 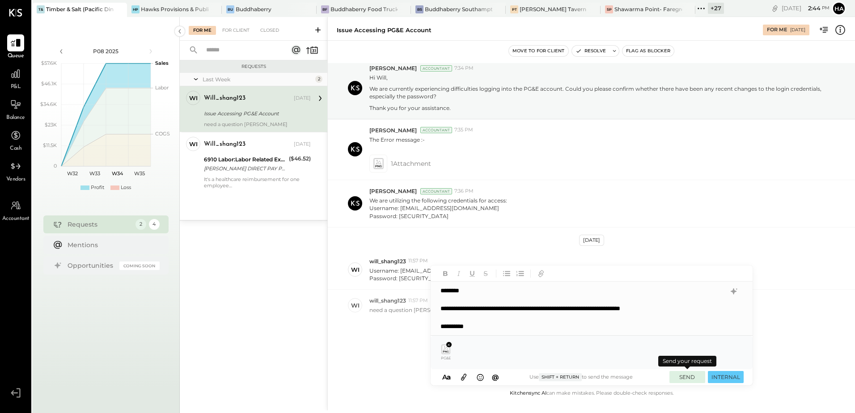 What do you see at coordinates (648, 51) in the screenshot?
I see `button: Flag as Blocker` at bounding box center [648, 51].